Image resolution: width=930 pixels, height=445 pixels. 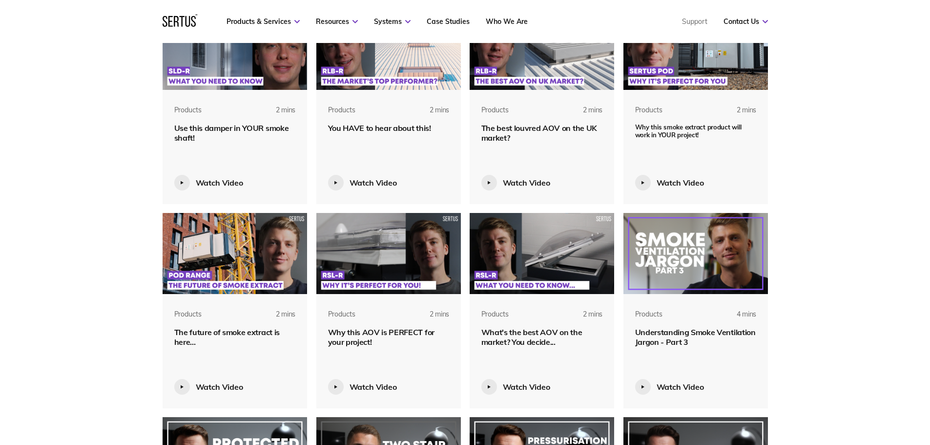 What do you see at coordinates (736, 318) in the screenshot?
I see `div: 4 mins` at bounding box center [736, 318].